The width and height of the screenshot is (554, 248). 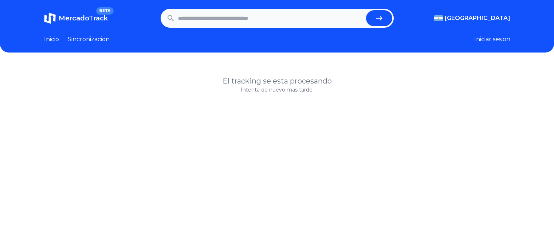 I want to click on img: MercadoTrack, so click(x=50, y=18).